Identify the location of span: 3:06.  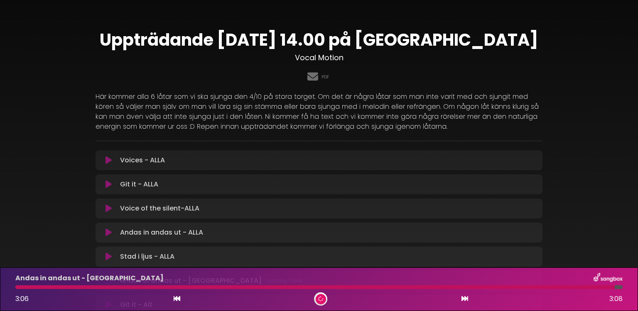
(22, 298).